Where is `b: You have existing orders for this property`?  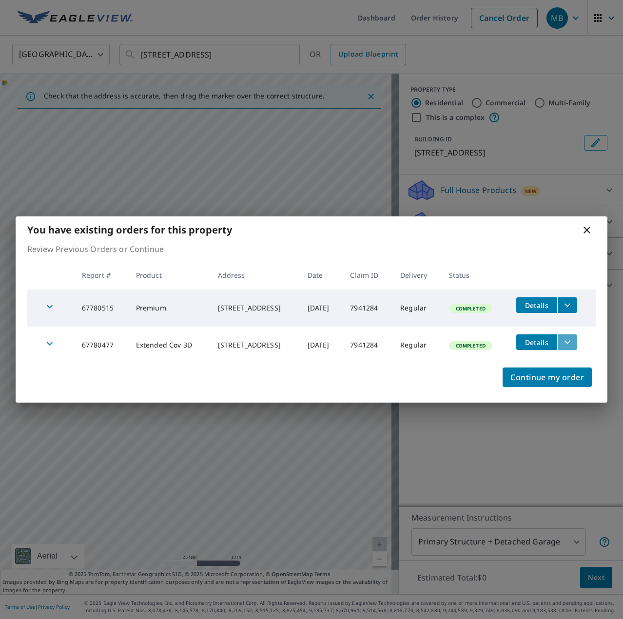
b: You have existing orders for this property is located at coordinates (130, 230).